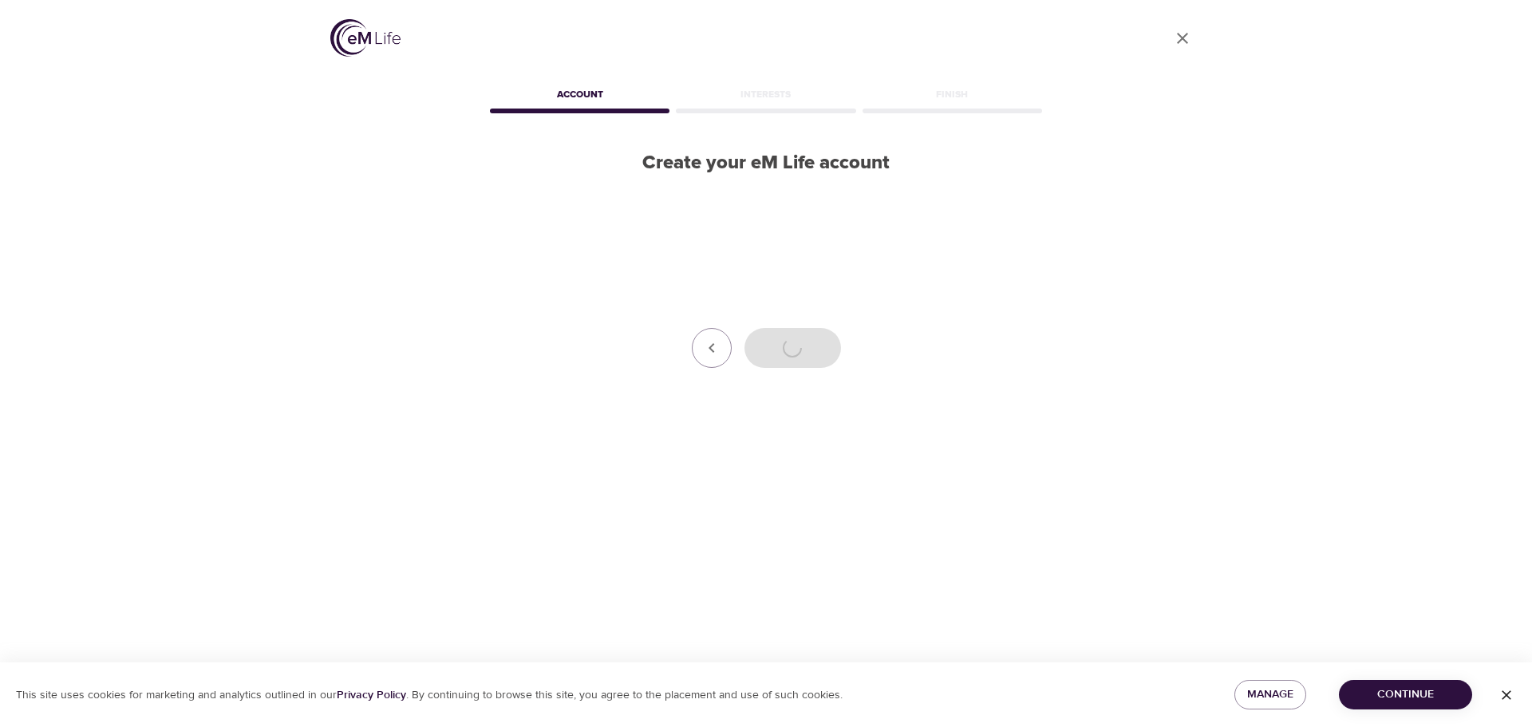 Image resolution: width=1532 pixels, height=727 pixels. Describe the element at coordinates (766, 163) in the screenshot. I see `h2: Create your eM Life account` at that location.